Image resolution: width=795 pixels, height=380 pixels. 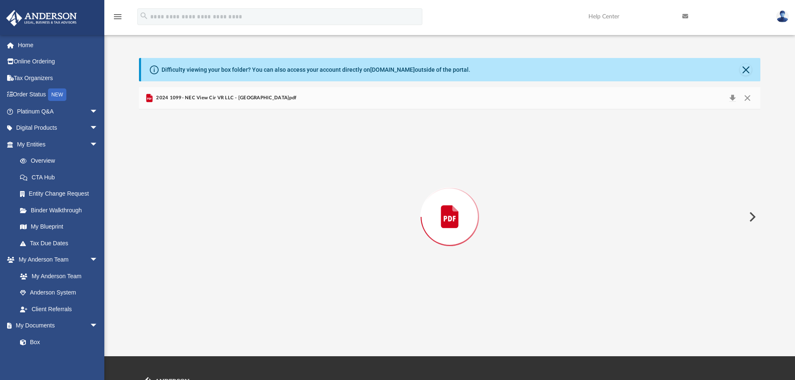 What do you see at coordinates (61, 177) in the screenshot?
I see `a: CTA Hub` at bounding box center [61, 177].